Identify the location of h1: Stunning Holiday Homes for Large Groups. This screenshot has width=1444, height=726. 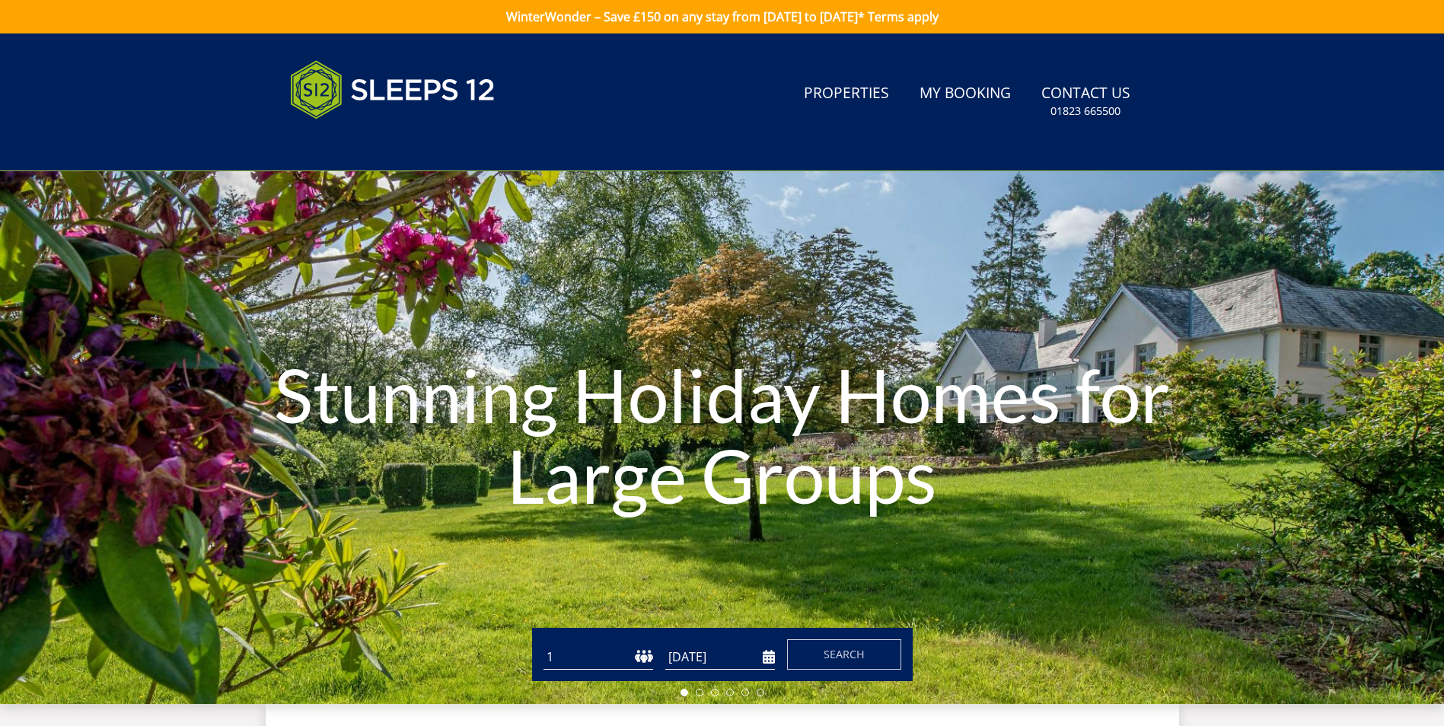
(722, 435).